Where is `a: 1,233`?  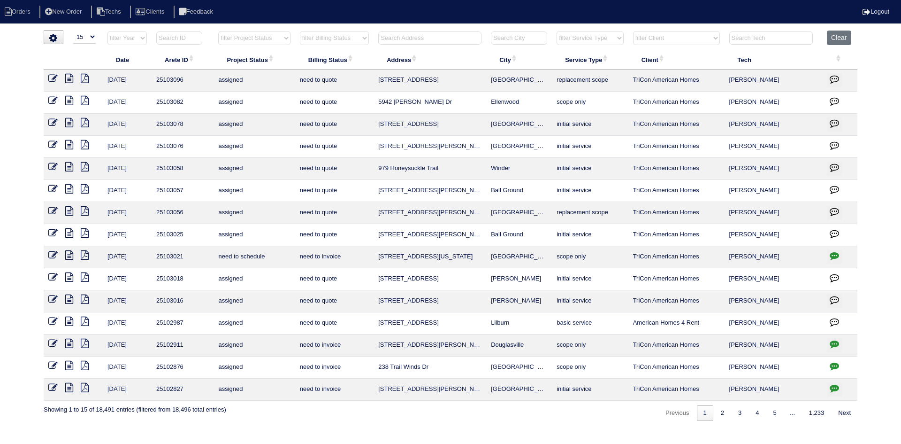
a: 1,233 is located at coordinates (817, 413).